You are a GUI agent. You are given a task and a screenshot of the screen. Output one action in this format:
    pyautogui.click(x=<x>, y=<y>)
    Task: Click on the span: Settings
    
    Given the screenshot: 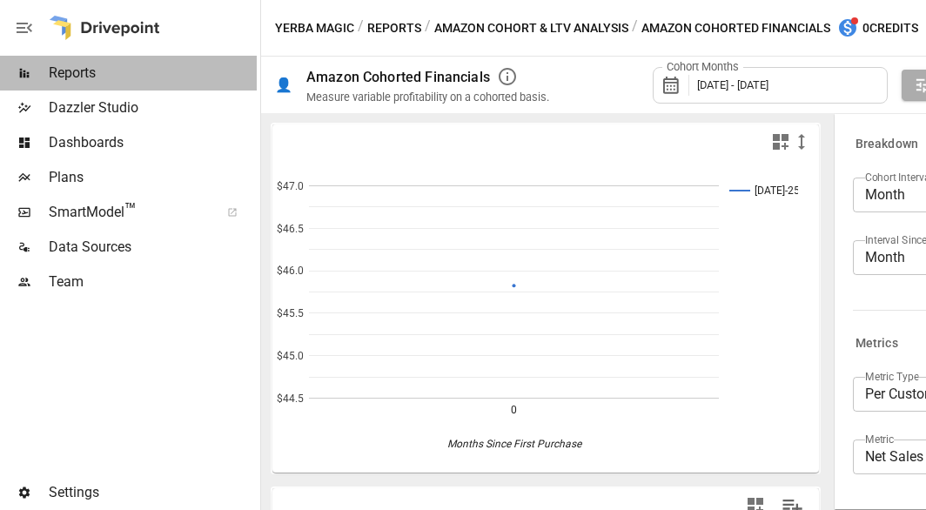 What is the action you would take?
    pyautogui.click(x=152, y=492)
    